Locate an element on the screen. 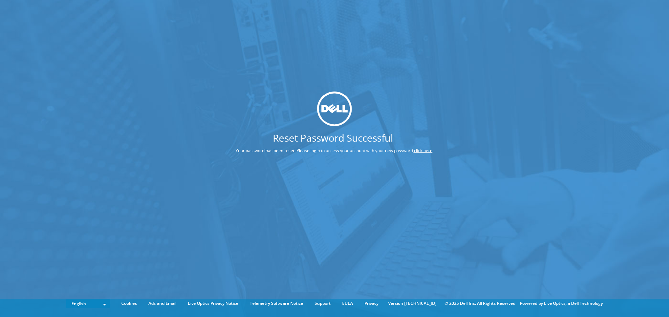  a: Support is located at coordinates (323, 304).